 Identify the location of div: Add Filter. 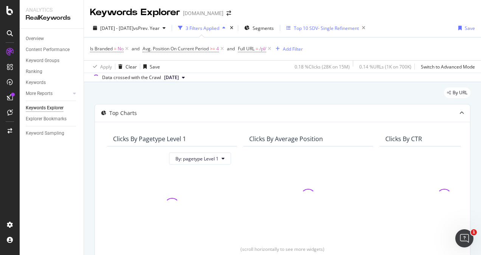
(293, 49).